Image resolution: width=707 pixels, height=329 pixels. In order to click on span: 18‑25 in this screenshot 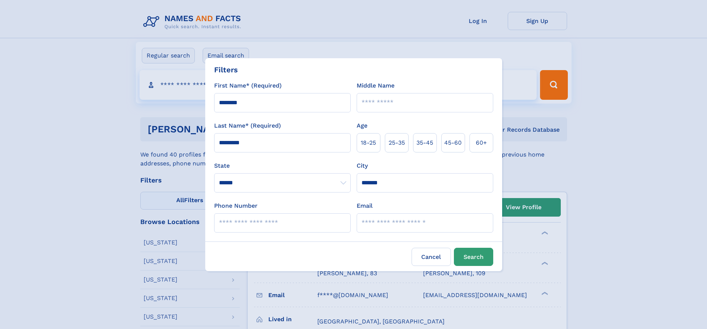, I will do `click(368, 143)`.